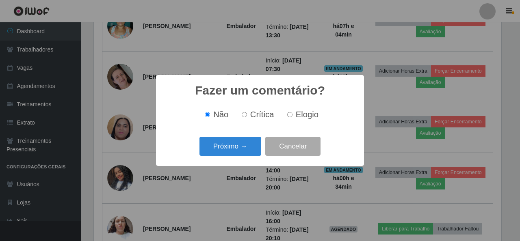 The width and height of the screenshot is (520, 241). What do you see at coordinates (289, 114) in the screenshot?
I see `input: Elogio` at bounding box center [289, 114].